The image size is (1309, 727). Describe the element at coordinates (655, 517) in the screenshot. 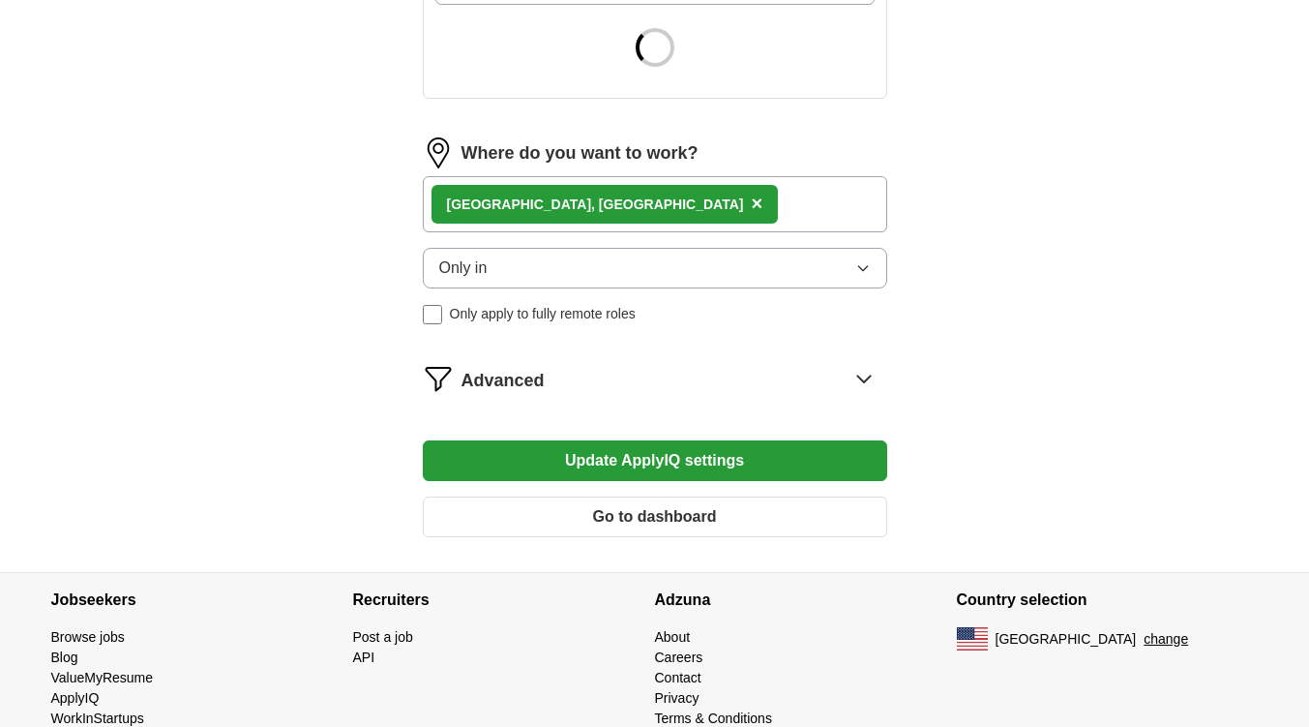

I see `button: Go to dashboard` at that location.